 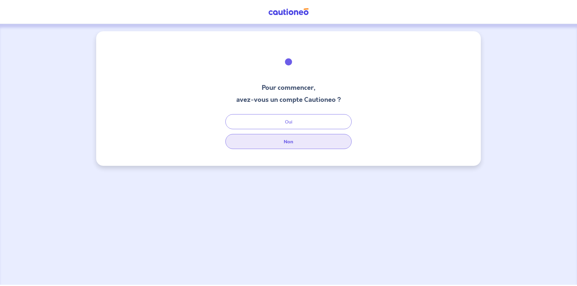 I want to click on h3: Pour commencer,, so click(x=288, y=88).